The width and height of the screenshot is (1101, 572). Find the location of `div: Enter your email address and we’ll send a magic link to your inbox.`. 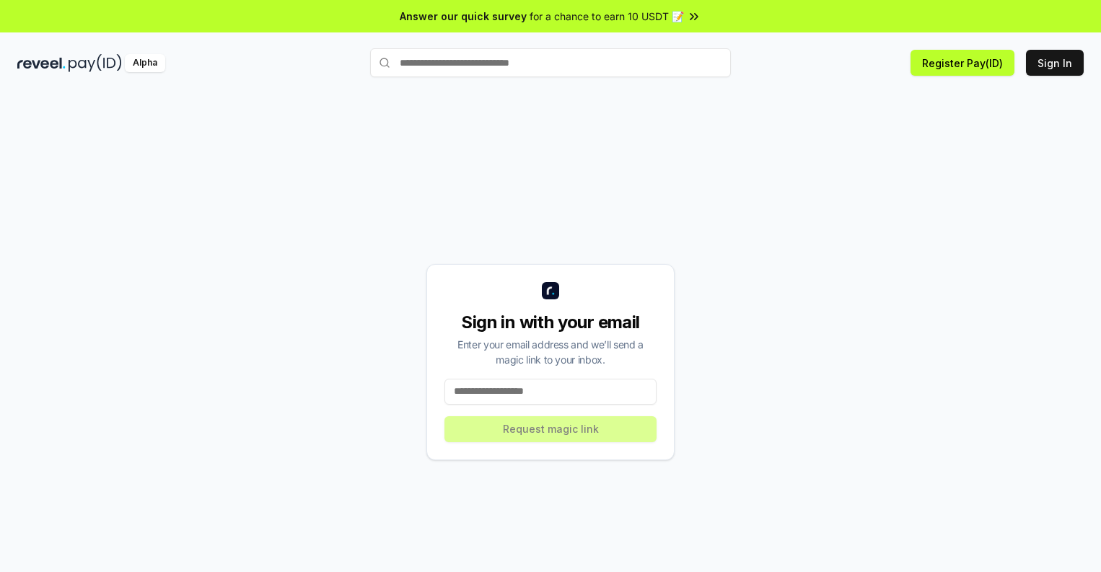

div: Enter your email address and we’ll send a magic link to your inbox. is located at coordinates (550, 352).